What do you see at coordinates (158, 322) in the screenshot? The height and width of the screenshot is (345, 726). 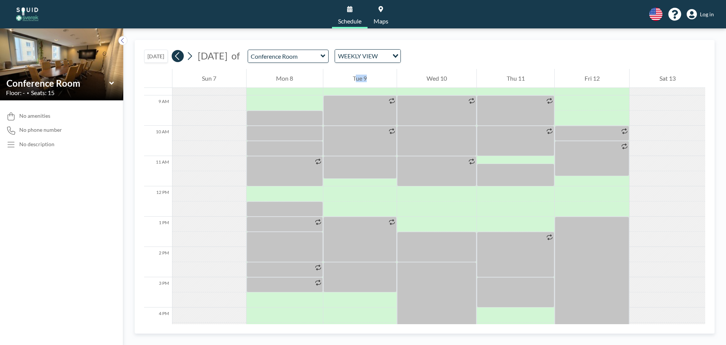 I see `div: 4 PM` at bounding box center [158, 322].